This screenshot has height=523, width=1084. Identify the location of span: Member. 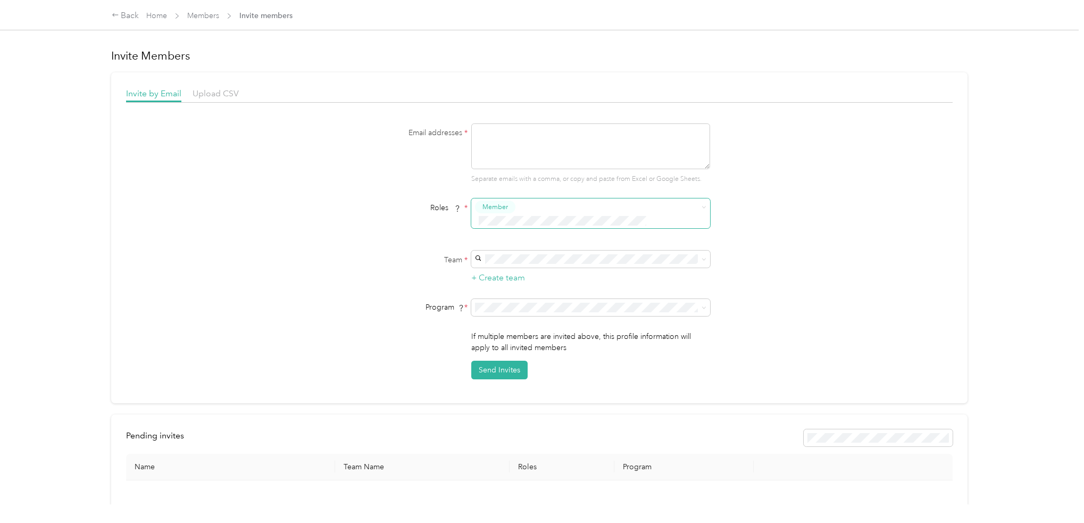
(495, 207).